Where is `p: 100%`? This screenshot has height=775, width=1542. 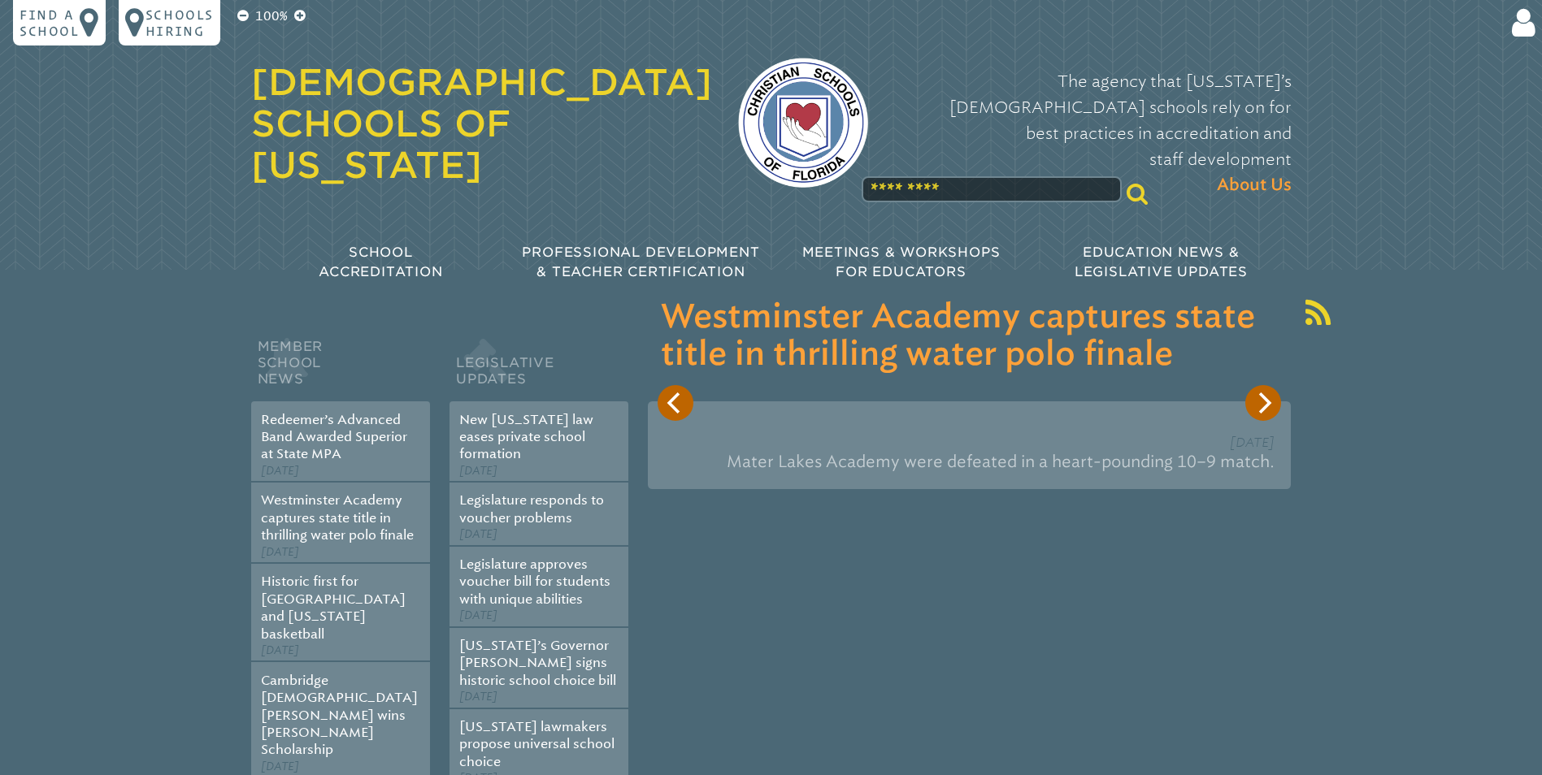 p: 100% is located at coordinates (271, 16).